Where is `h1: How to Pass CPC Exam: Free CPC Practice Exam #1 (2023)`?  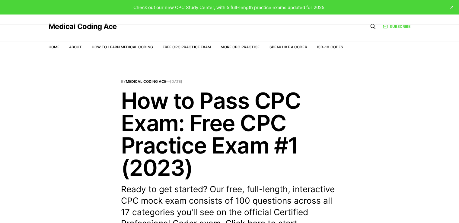 h1: How to Pass CPC Exam: Free CPC Practice Exam #1 (2023) is located at coordinates (230, 134).